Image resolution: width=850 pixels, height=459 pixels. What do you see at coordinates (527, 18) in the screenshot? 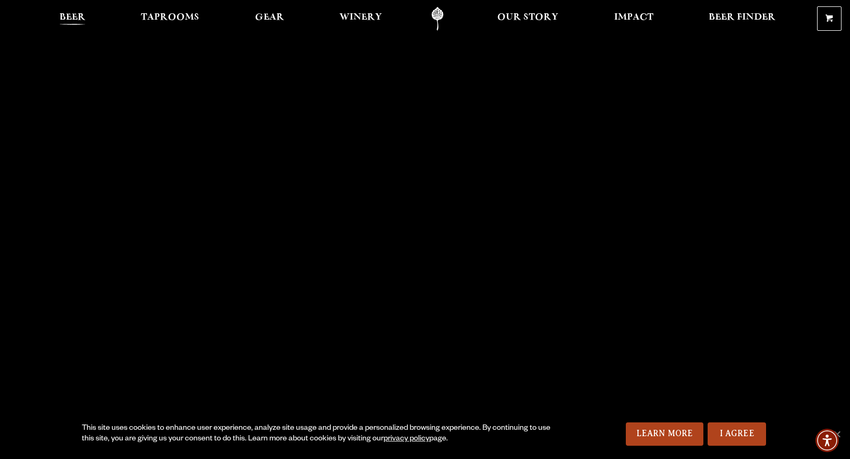
I see `span: Our Story` at bounding box center [527, 18].